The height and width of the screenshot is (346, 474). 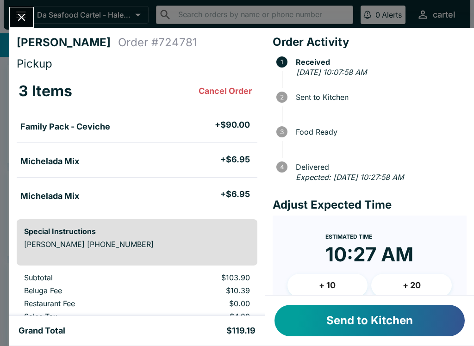 What do you see at coordinates (202, 278) in the screenshot?
I see `p: $103.90` at bounding box center [202, 278].